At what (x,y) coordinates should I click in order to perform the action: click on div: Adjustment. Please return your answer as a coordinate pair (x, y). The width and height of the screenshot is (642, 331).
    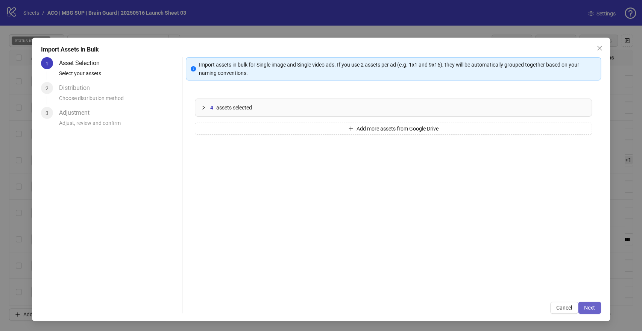
    Looking at the image, I should click on (77, 113).